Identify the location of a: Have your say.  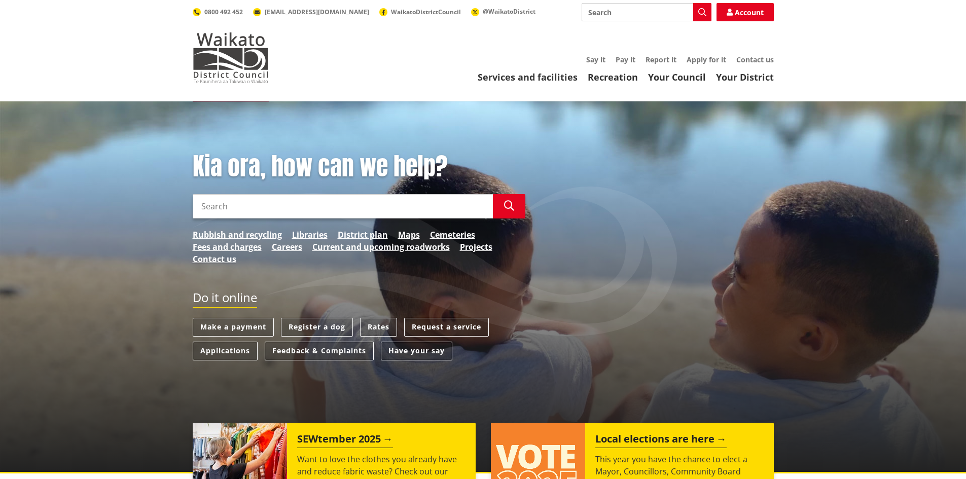
(416, 351).